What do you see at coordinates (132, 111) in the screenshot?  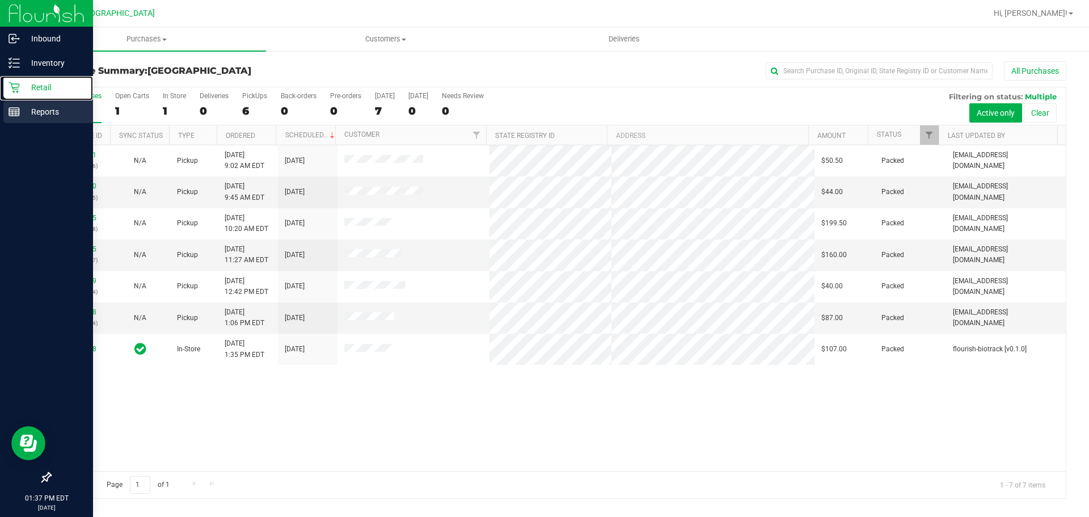 I see `div: 1` at bounding box center [132, 111].